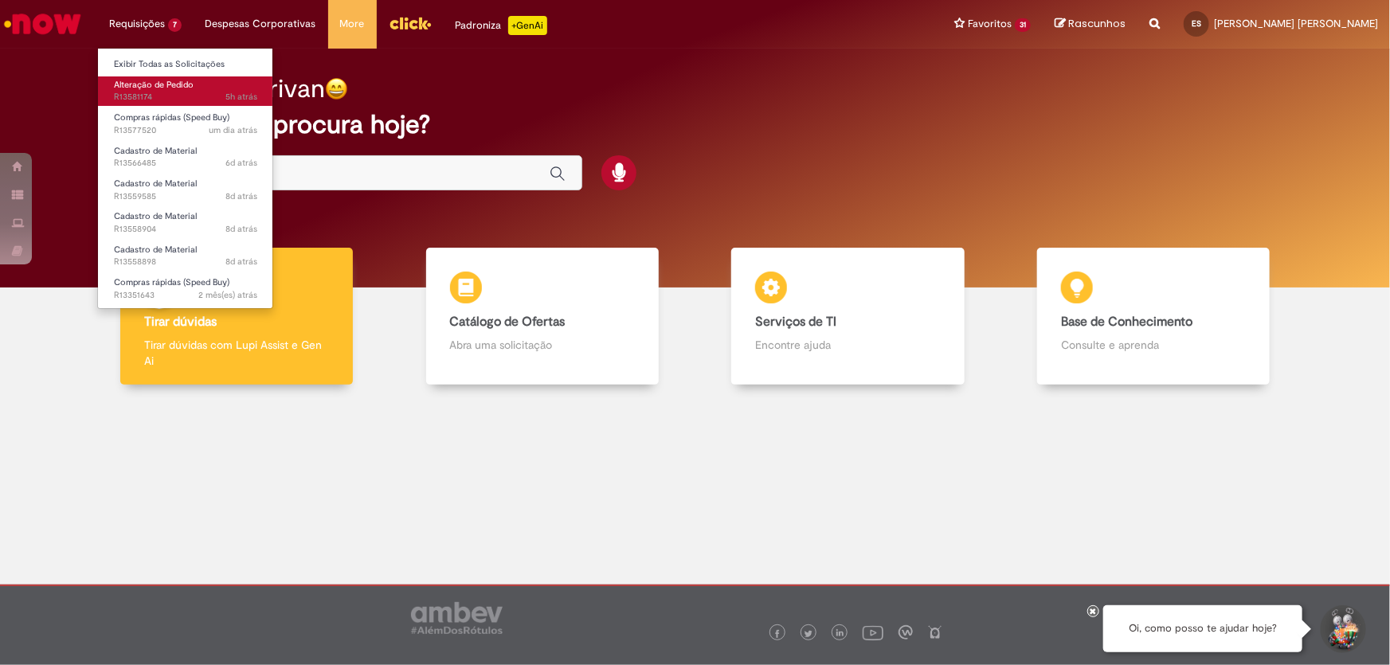 The height and width of the screenshot is (665, 1390). Describe the element at coordinates (186, 91) in the screenshot. I see `a: Aberto R13581174 : Alteração de Pedido` at that location.